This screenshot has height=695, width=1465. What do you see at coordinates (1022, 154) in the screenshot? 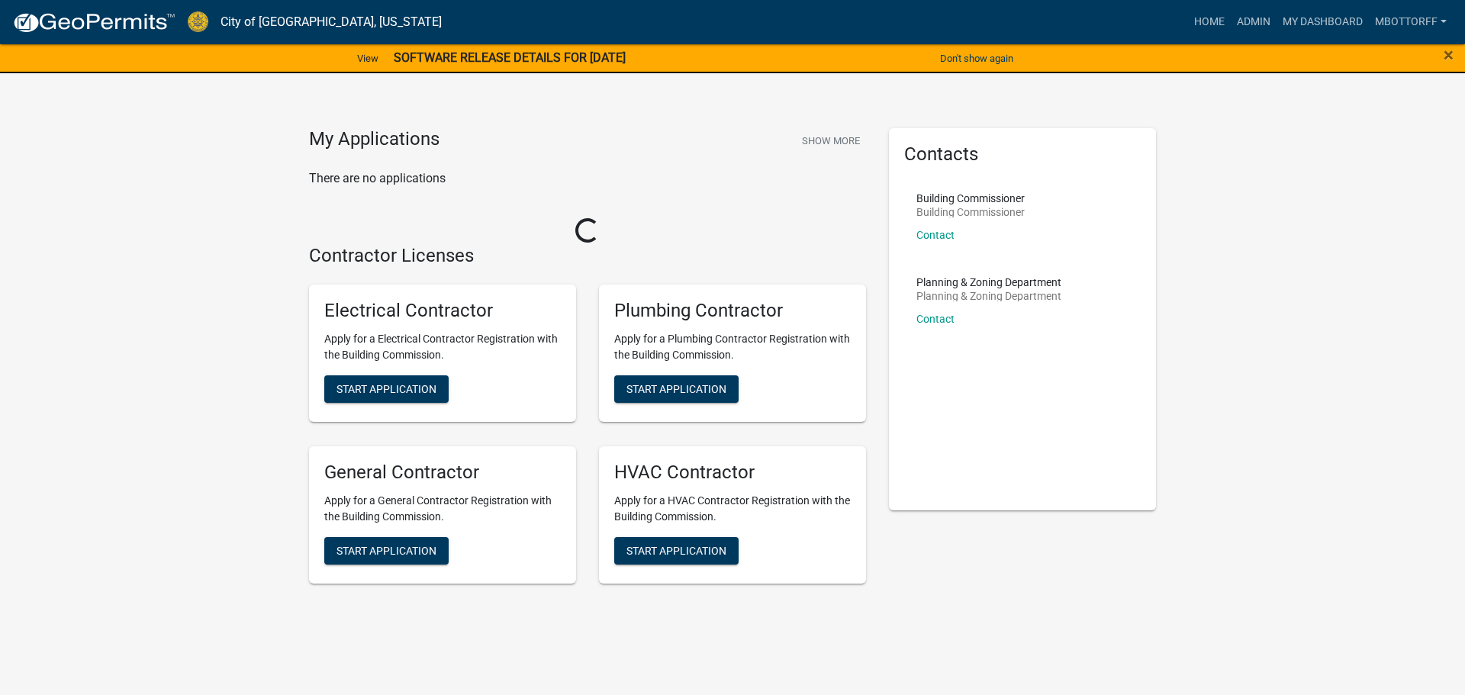
I see `h5: Contacts` at bounding box center [1022, 154].